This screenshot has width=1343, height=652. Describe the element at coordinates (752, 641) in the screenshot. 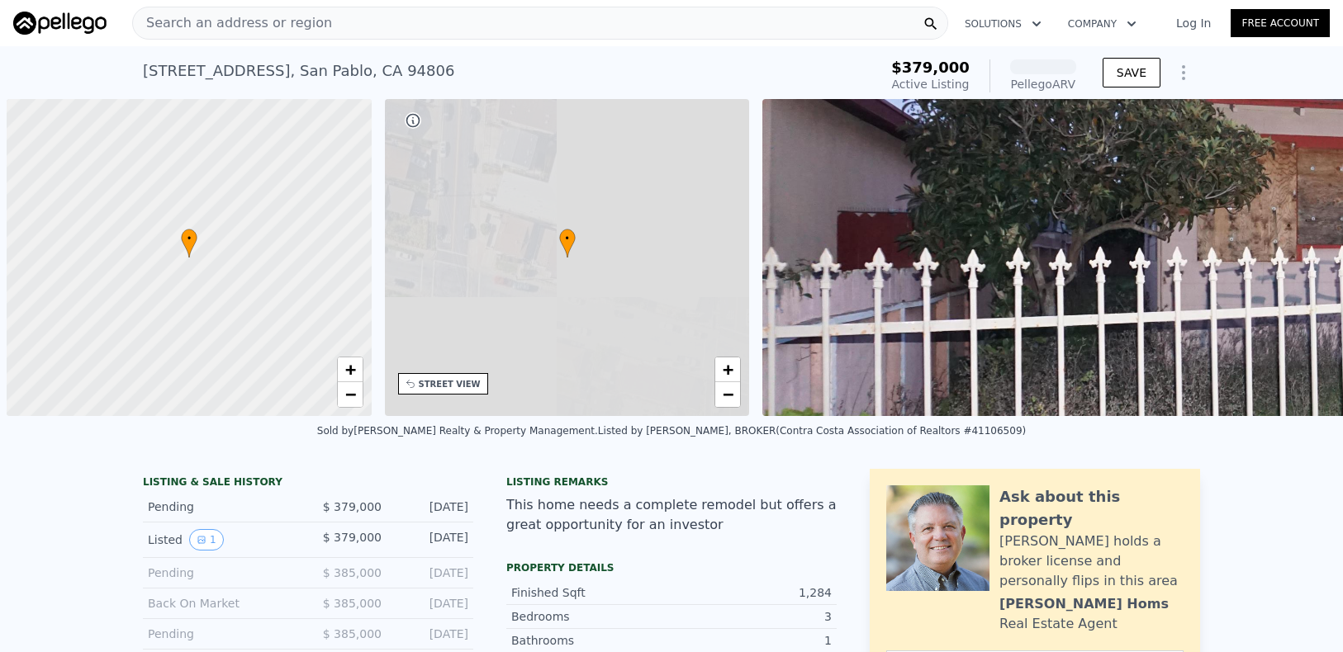

I see `div: 1` at that location.